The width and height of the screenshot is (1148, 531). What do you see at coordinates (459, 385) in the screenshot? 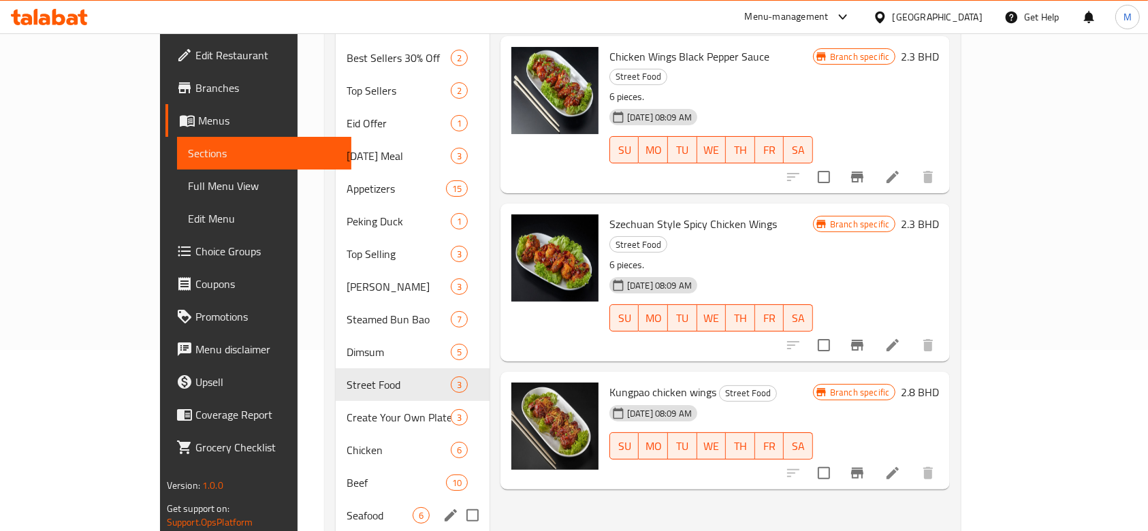
I see `span: 3` at bounding box center [459, 385].